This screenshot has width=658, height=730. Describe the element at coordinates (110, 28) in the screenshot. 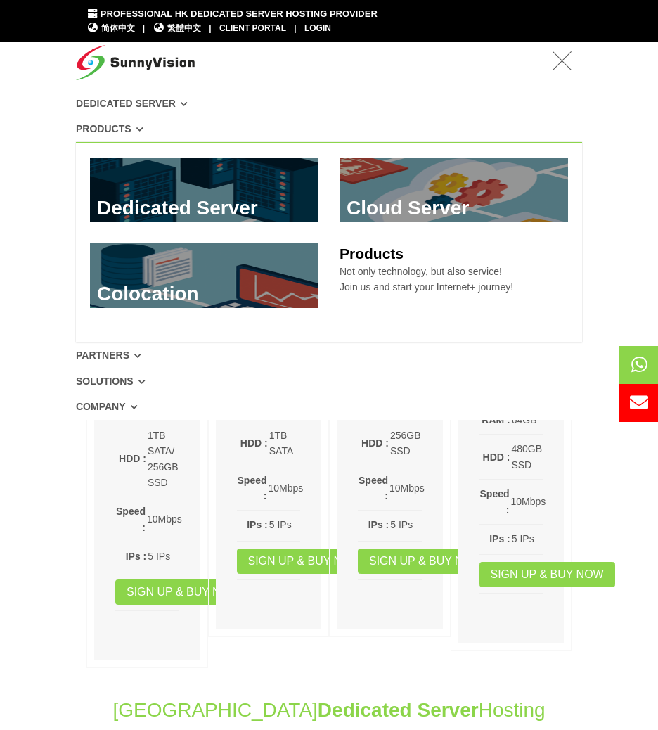

I see `a: 简体中文` at that location.